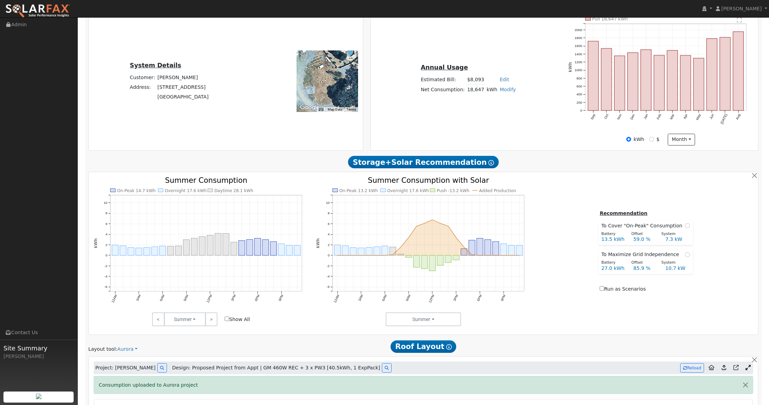 Image resolution: width=769 pixels, height=405 pixels. What do you see at coordinates (614, 268) in the screenshot?
I see `div: 27.0 kWh` at bounding box center [614, 268].